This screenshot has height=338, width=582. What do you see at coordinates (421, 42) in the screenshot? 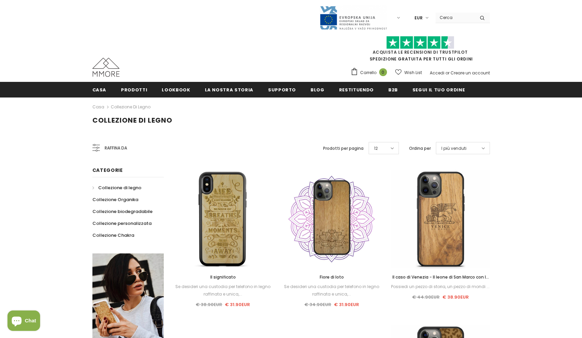
I see `img: Fidati di Pilot Stars` at bounding box center [421, 42].